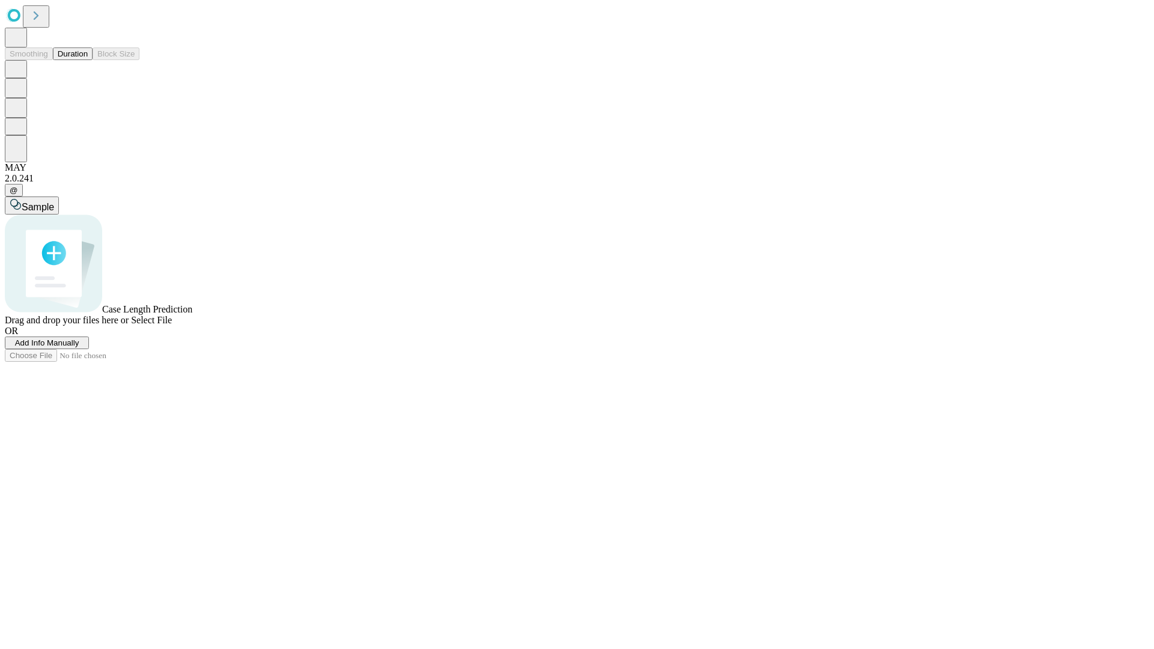 Image resolution: width=1154 pixels, height=649 pixels. Describe the element at coordinates (32, 206) in the screenshot. I see `button: Sample` at that location.